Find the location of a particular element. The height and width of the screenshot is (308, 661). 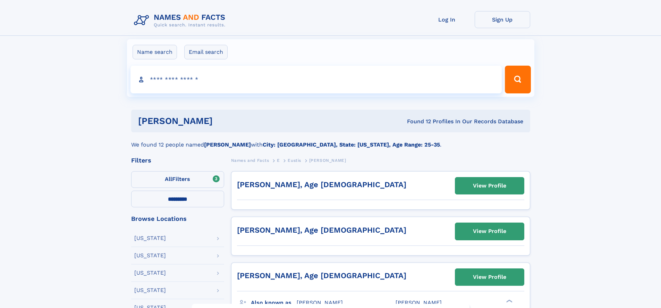

a: E is located at coordinates (278, 160).